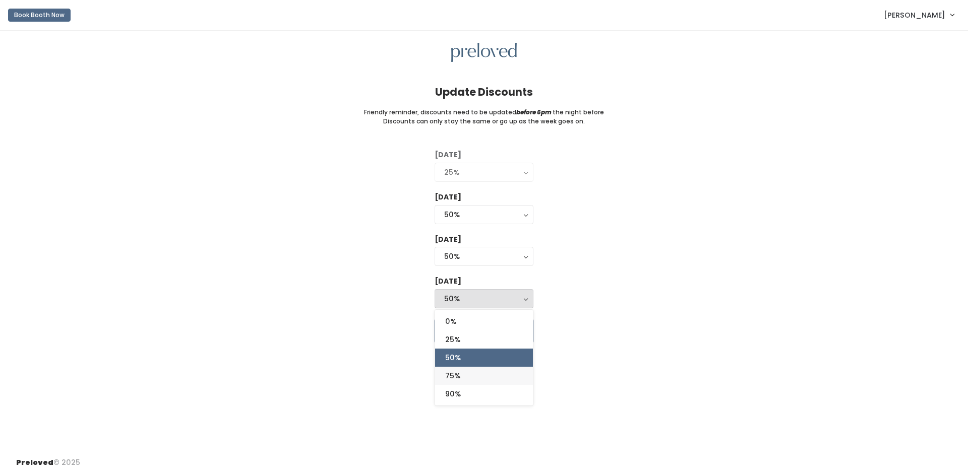  Describe the element at coordinates (484, 121) in the screenshot. I see `small: Discounts can only stay the same or go up as the week goes on.` at that location.